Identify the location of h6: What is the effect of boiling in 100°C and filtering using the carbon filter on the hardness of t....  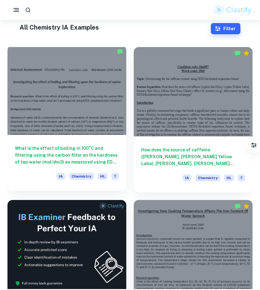
(67, 155).